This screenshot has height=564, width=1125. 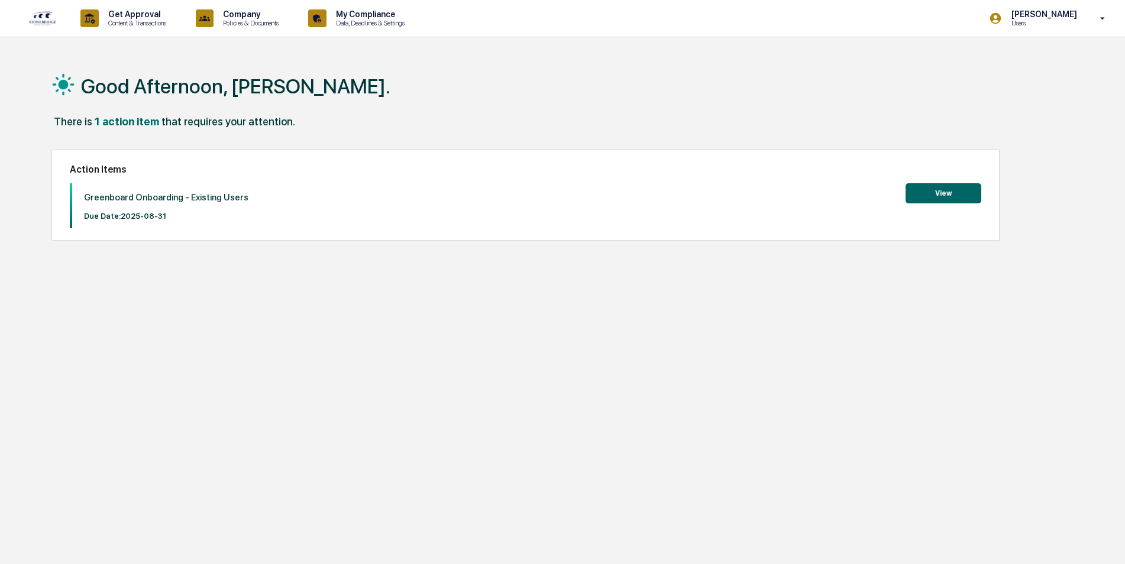 I want to click on img: logo, so click(x=43, y=18).